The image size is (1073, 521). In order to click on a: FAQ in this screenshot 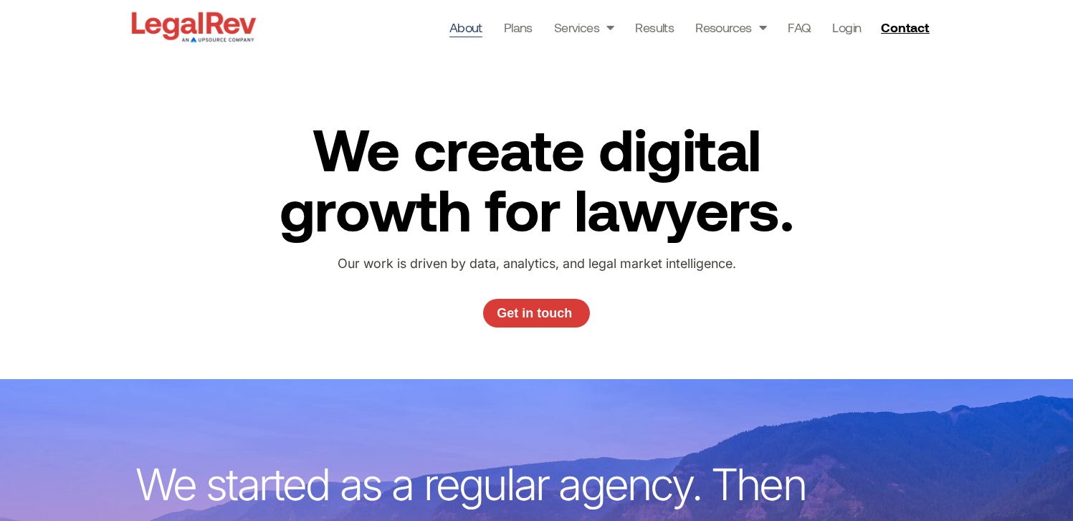, I will do `click(799, 27)`.